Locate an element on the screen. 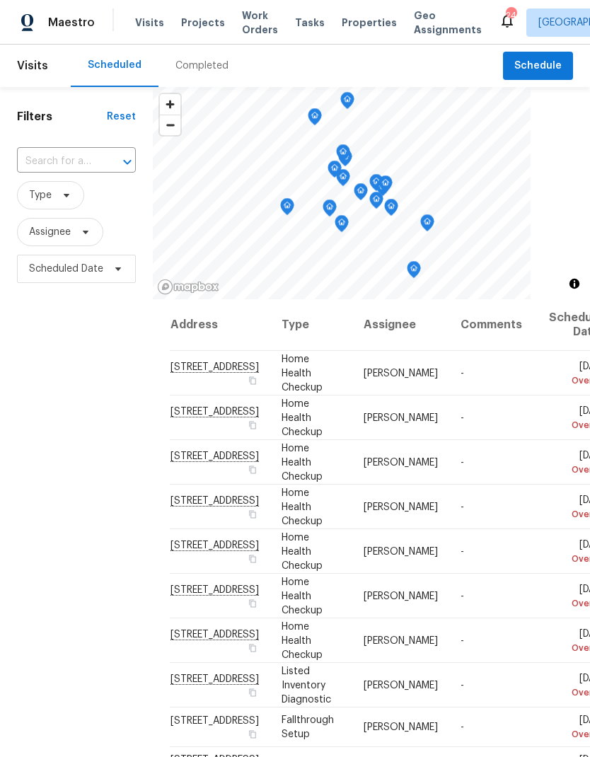  div: Reset is located at coordinates (121, 117).